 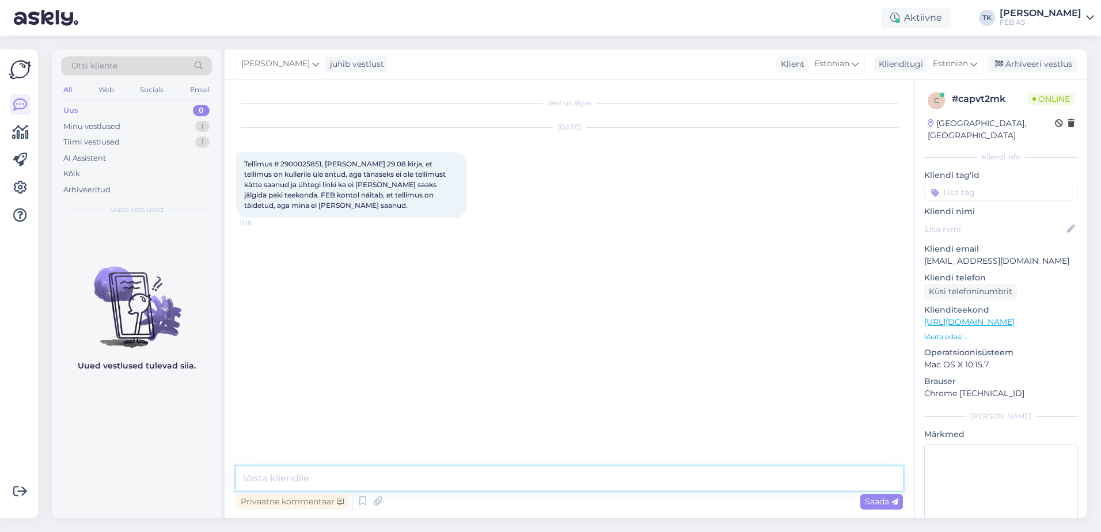 What do you see at coordinates (569, 103) in the screenshot?
I see `div: Vestlus algas` at bounding box center [569, 103].